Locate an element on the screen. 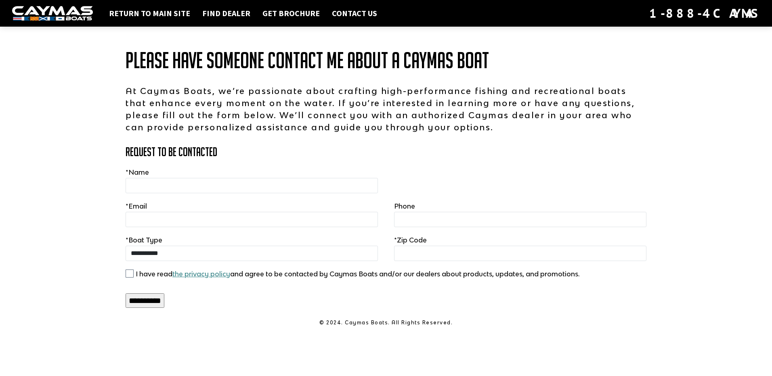 Image resolution: width=772 pixels, height=376 pixels. a: Contact Us is located at coordinates (354, 13).